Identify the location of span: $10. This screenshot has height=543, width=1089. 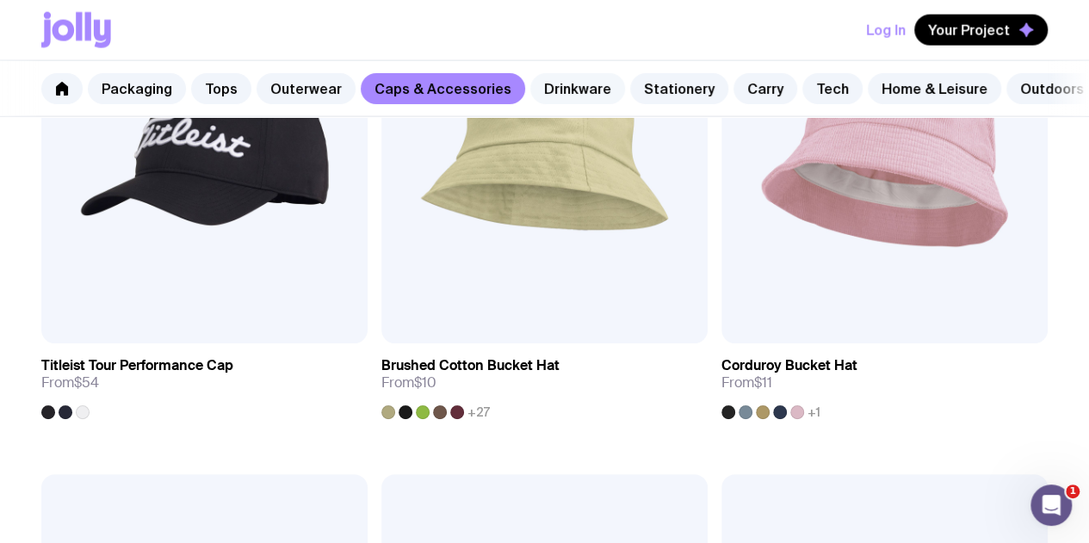
(425, 382).